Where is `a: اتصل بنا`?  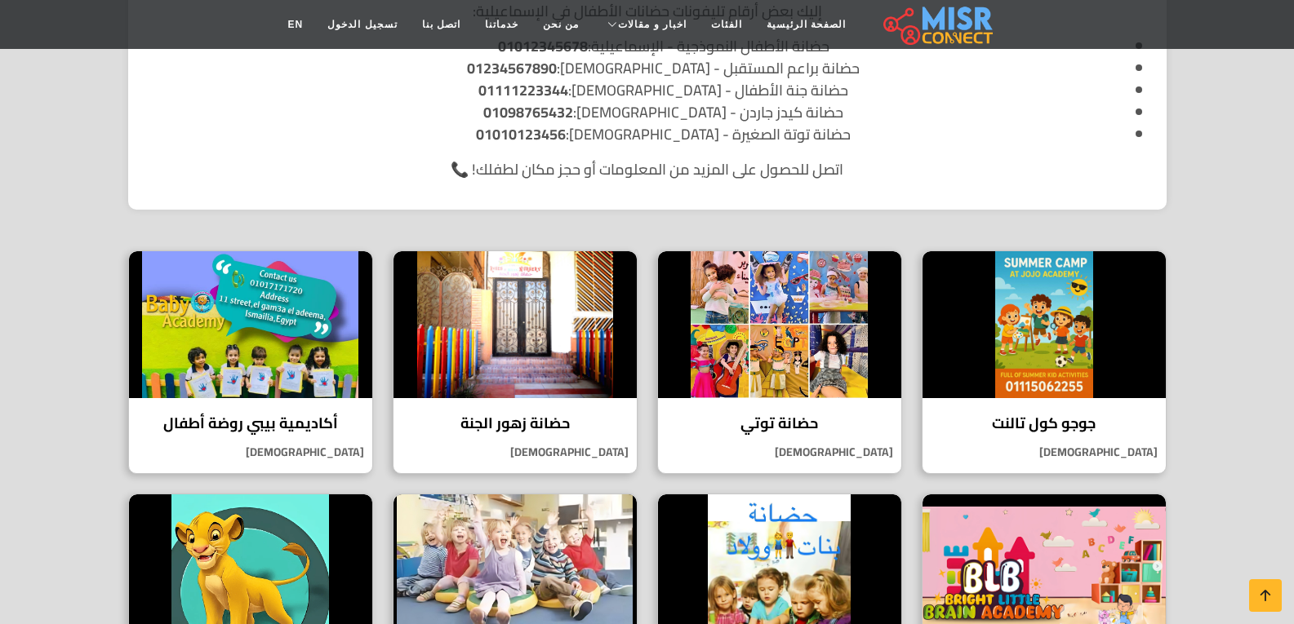 a: اتصل بنا is located at coordinates (441, 24).